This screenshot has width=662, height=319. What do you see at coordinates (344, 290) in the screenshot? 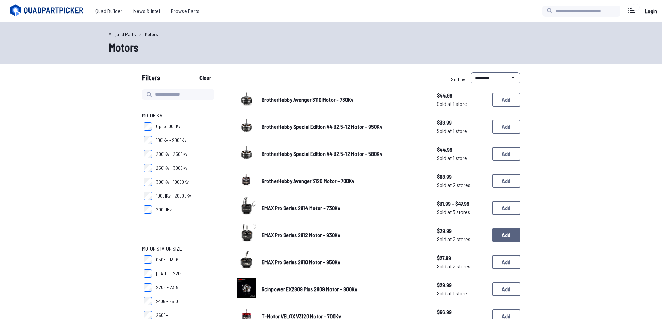
I see `a: Rcinpower EX2809 Plus 2809 Motor - 800Kv` at bounding box center [344, 290].